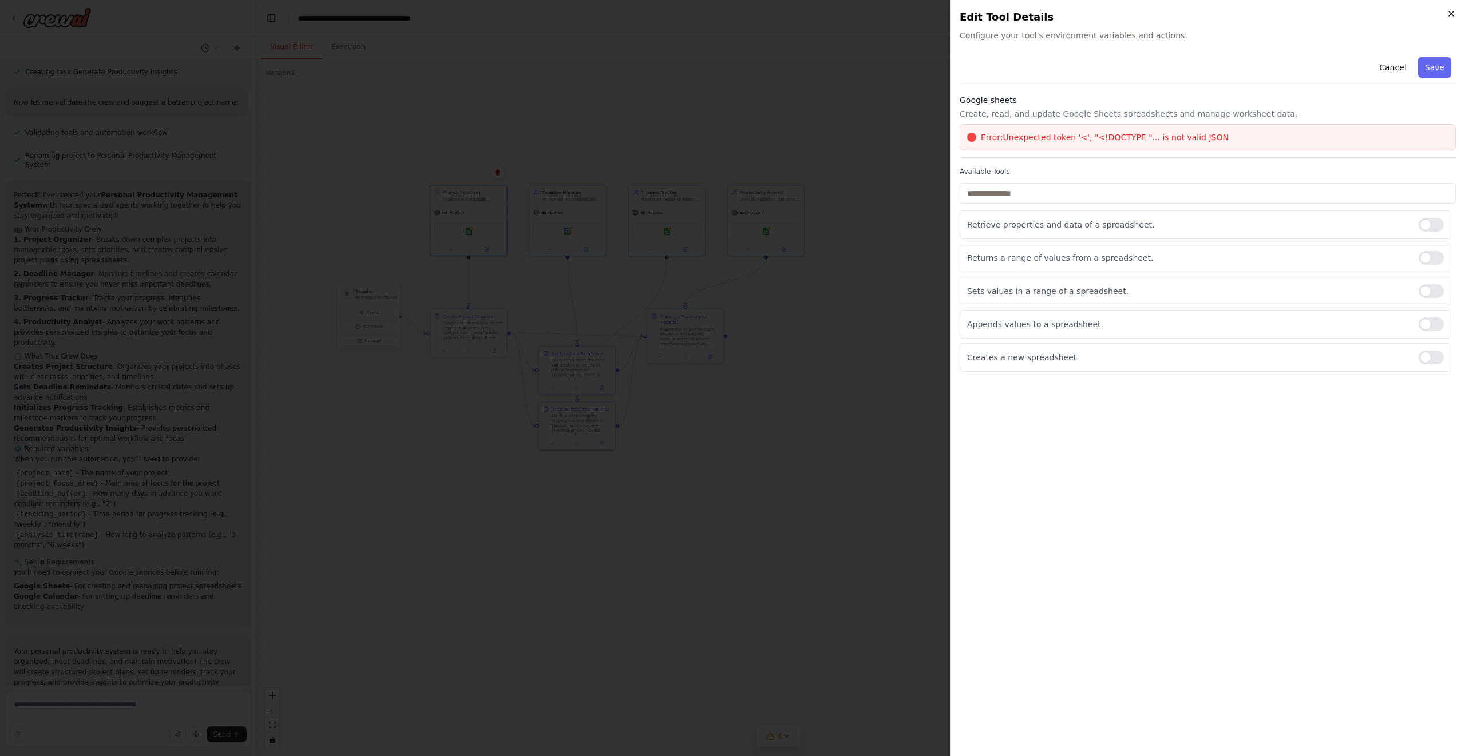 The image size is (1465, 756). What do you see at coordinates (1188, 258) in the screenshot?
I see `p: Returns a range of values from a spreadsheet.` at bounding box center [1188, 258].